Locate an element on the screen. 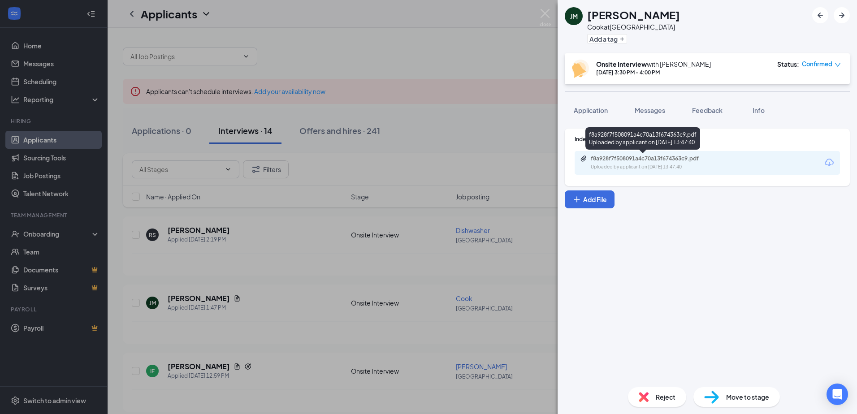  span: Info is located at coordinates (759, 110).